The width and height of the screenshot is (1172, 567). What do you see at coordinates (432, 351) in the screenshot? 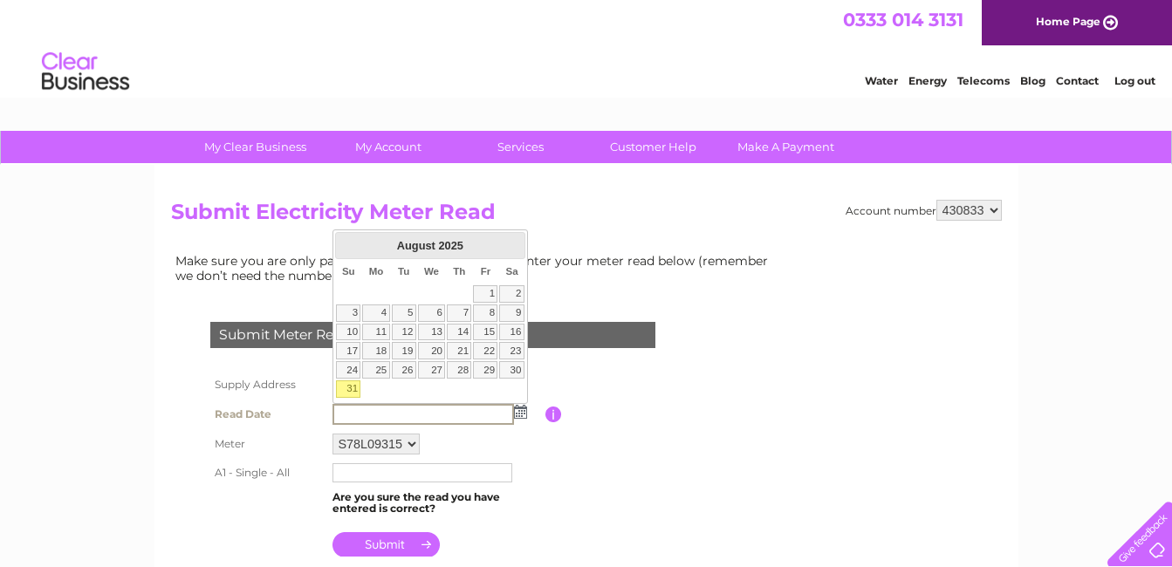
I see `a: 20` at bounding box center [432, 351].